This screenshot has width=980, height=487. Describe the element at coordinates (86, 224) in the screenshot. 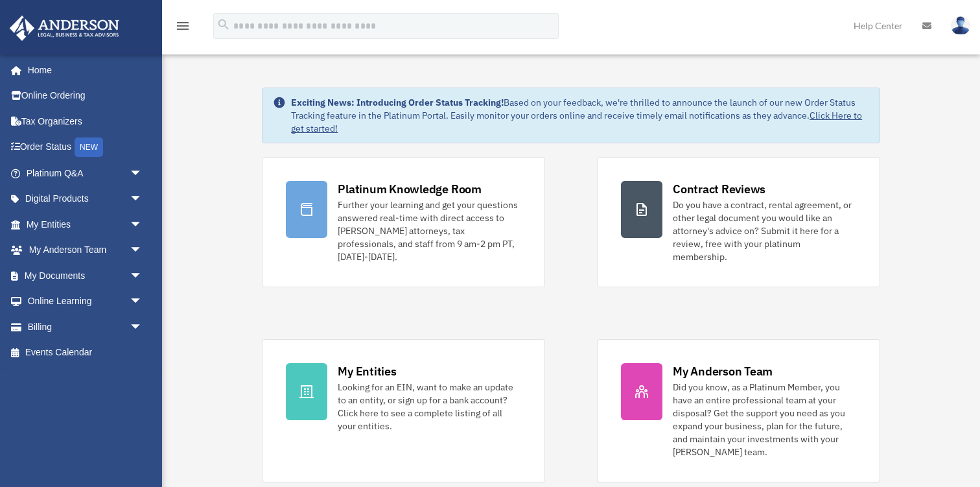

I see `a: My Entitiesarrow_drop_down` at that location.